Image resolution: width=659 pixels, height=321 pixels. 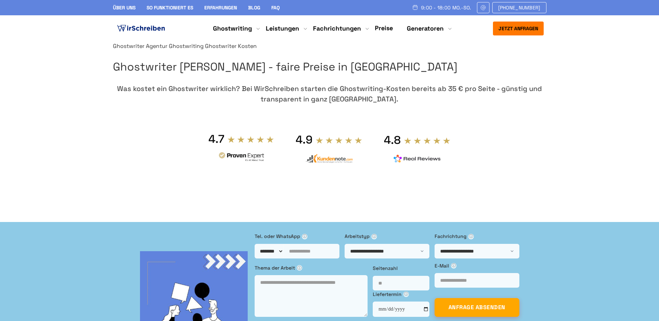 What do you see at coordinates (297, 236) in the screenshot?
I see `label: Tel. oder WhatsApp` at bounding box center [297, 236].